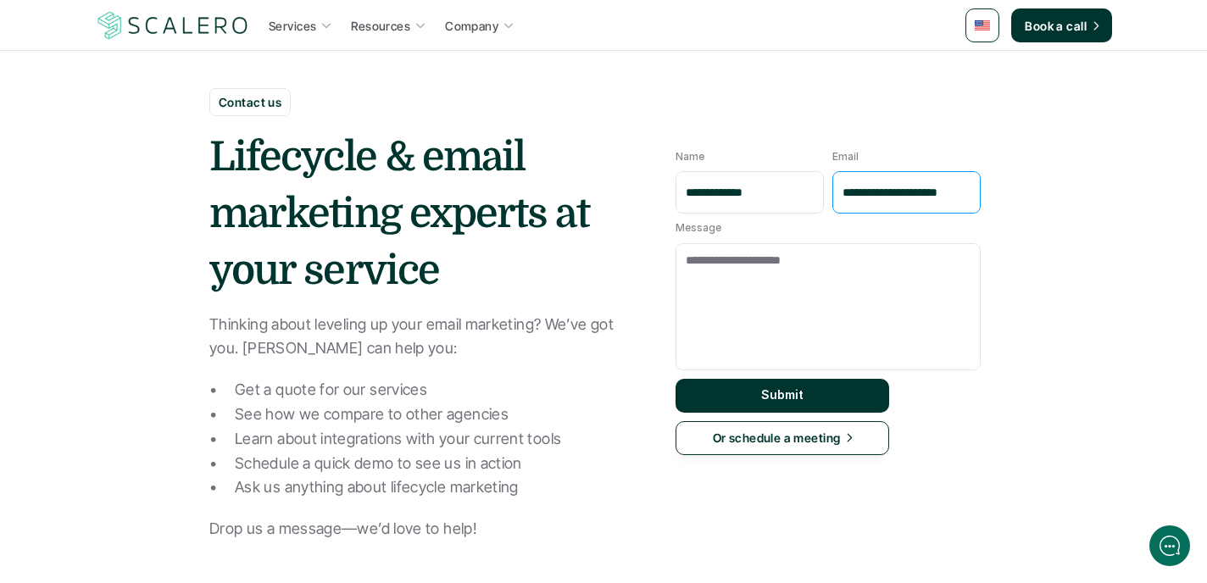  What do you see at coordinates (434, 464) in the screenshot?
I see `p: Schedule a quick demo to see us in action` at bounding box center [434, 464].